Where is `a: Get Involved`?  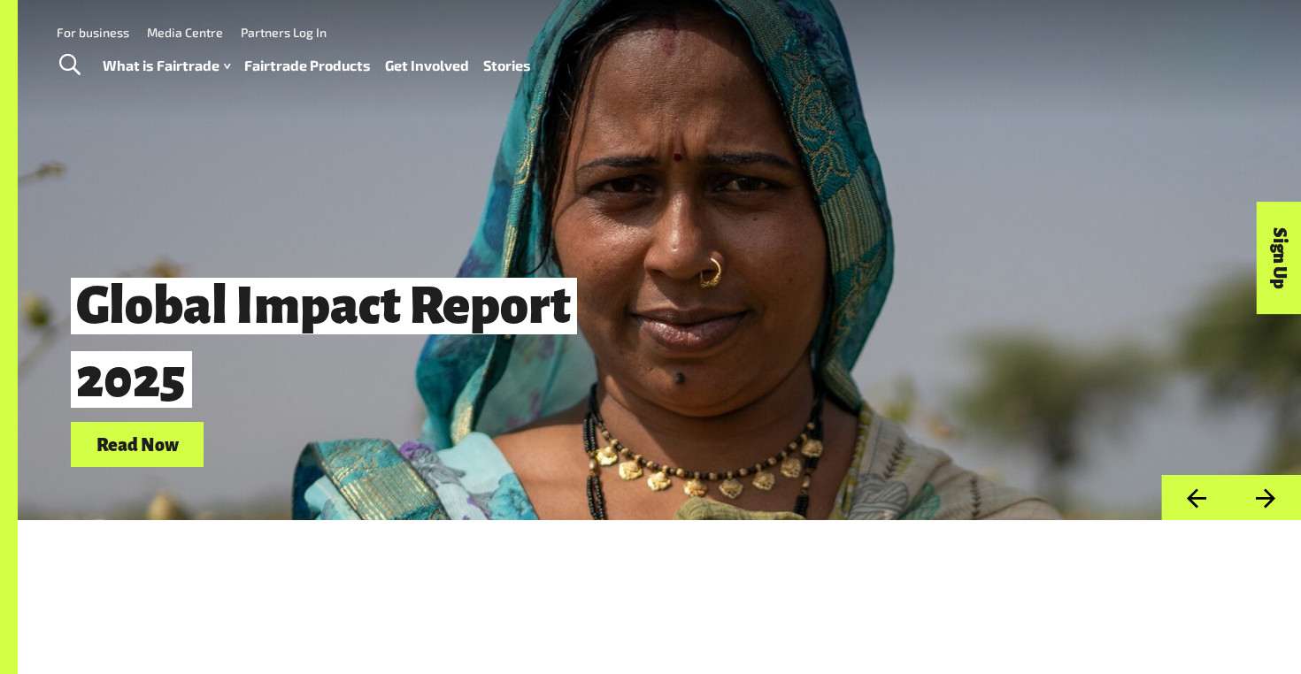
a: Get Involved is located at coordinates (427, 65).